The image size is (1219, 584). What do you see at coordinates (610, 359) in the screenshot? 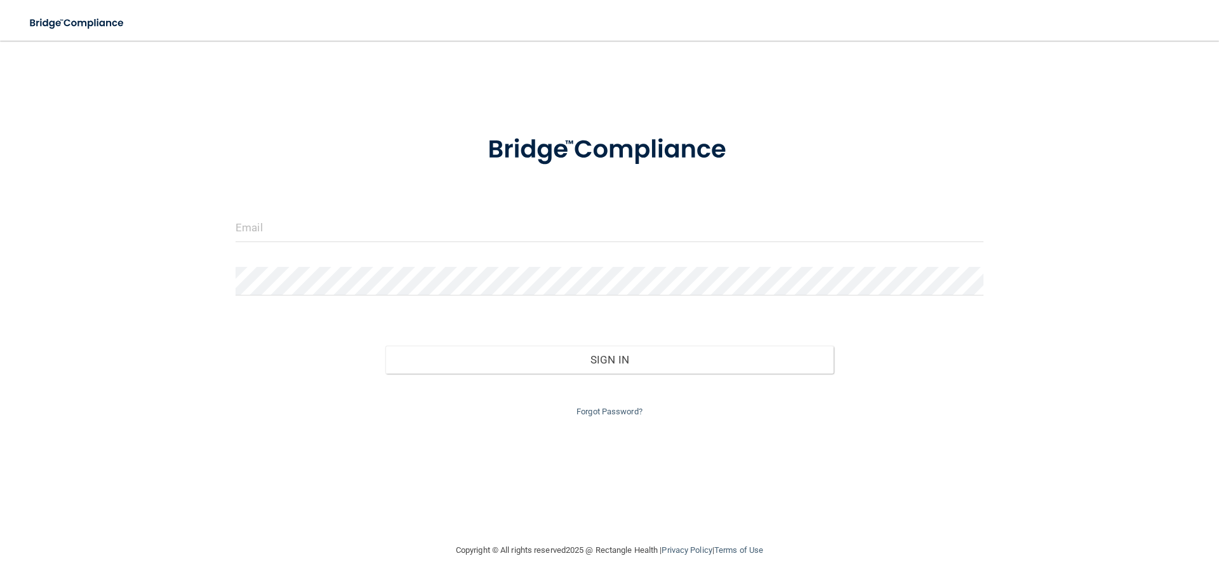
I see `button: Sign In` at bounding box center [610, 359].